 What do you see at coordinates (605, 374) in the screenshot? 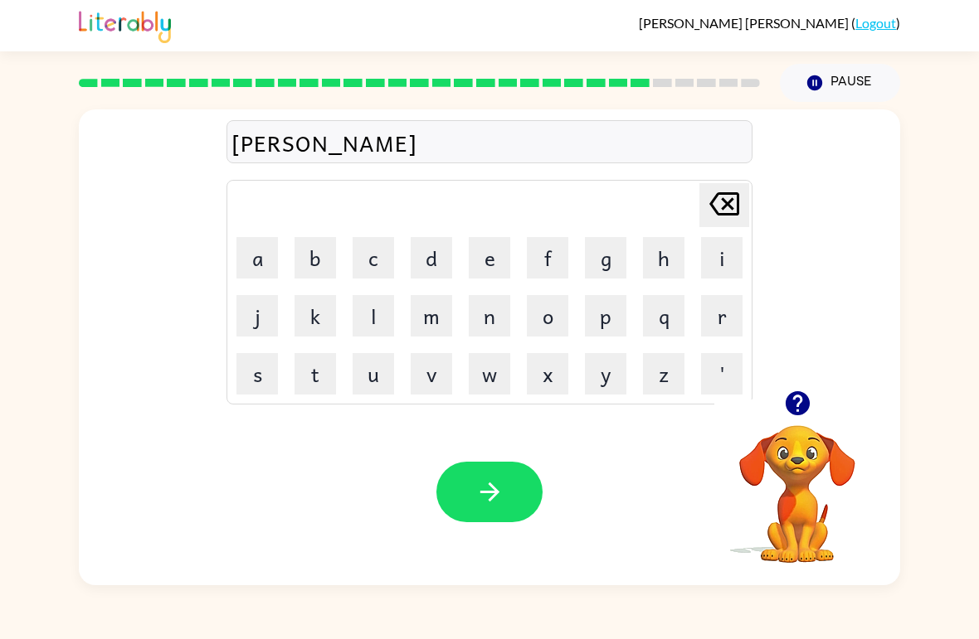
I see `button: y` at bounding box center [605, 374].